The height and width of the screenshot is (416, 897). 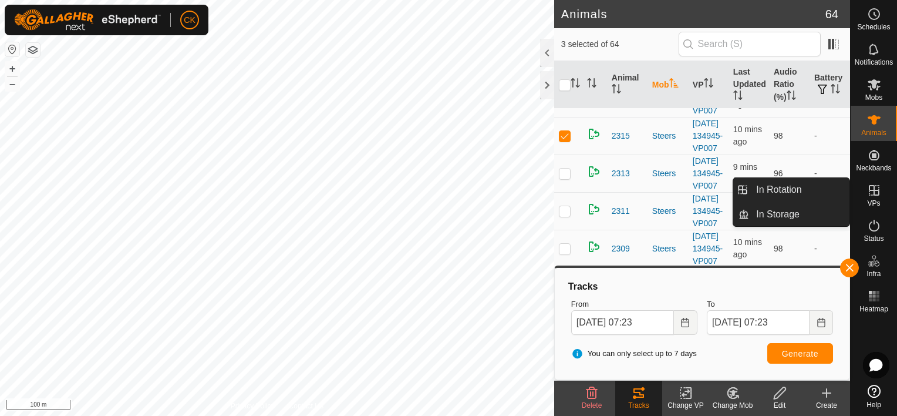 I want to click on span: Heatmap, so click(x=873, y=309).